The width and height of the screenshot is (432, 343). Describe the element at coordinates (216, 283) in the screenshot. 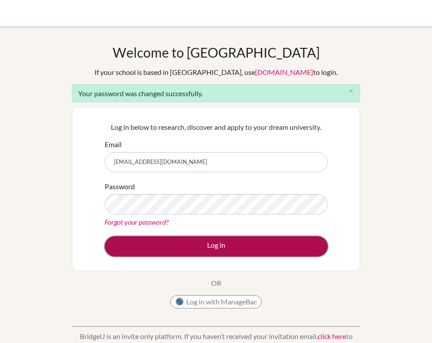

I see `p: OR` at that location.